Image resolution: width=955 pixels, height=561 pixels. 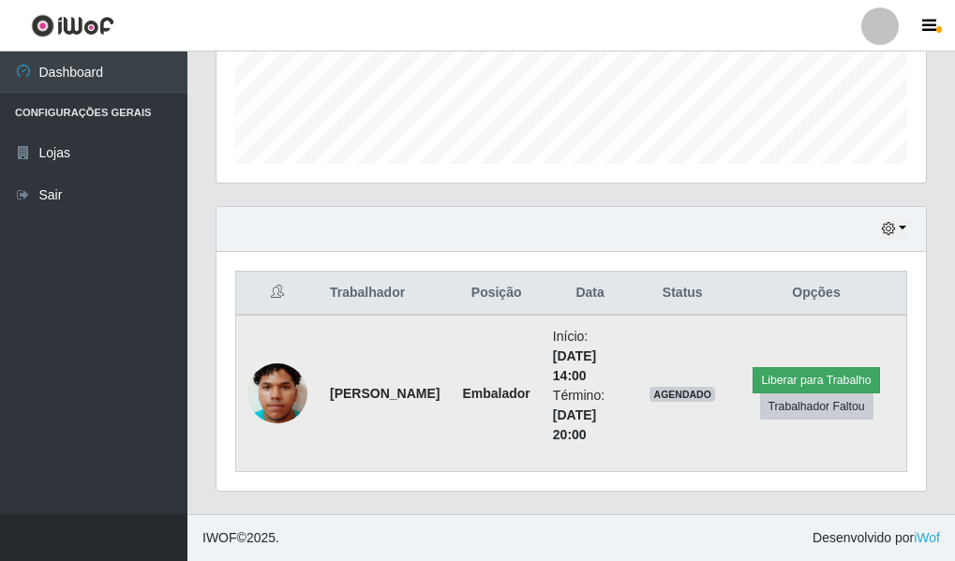 What do you see at coordinates (682, 293) in the screenshot?
I see `th: Status` at bounding box center [682, 293].